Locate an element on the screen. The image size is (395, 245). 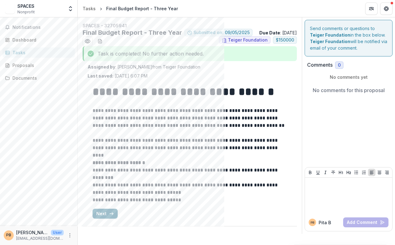
div: Dashboard is located at coordinates (41, 40).